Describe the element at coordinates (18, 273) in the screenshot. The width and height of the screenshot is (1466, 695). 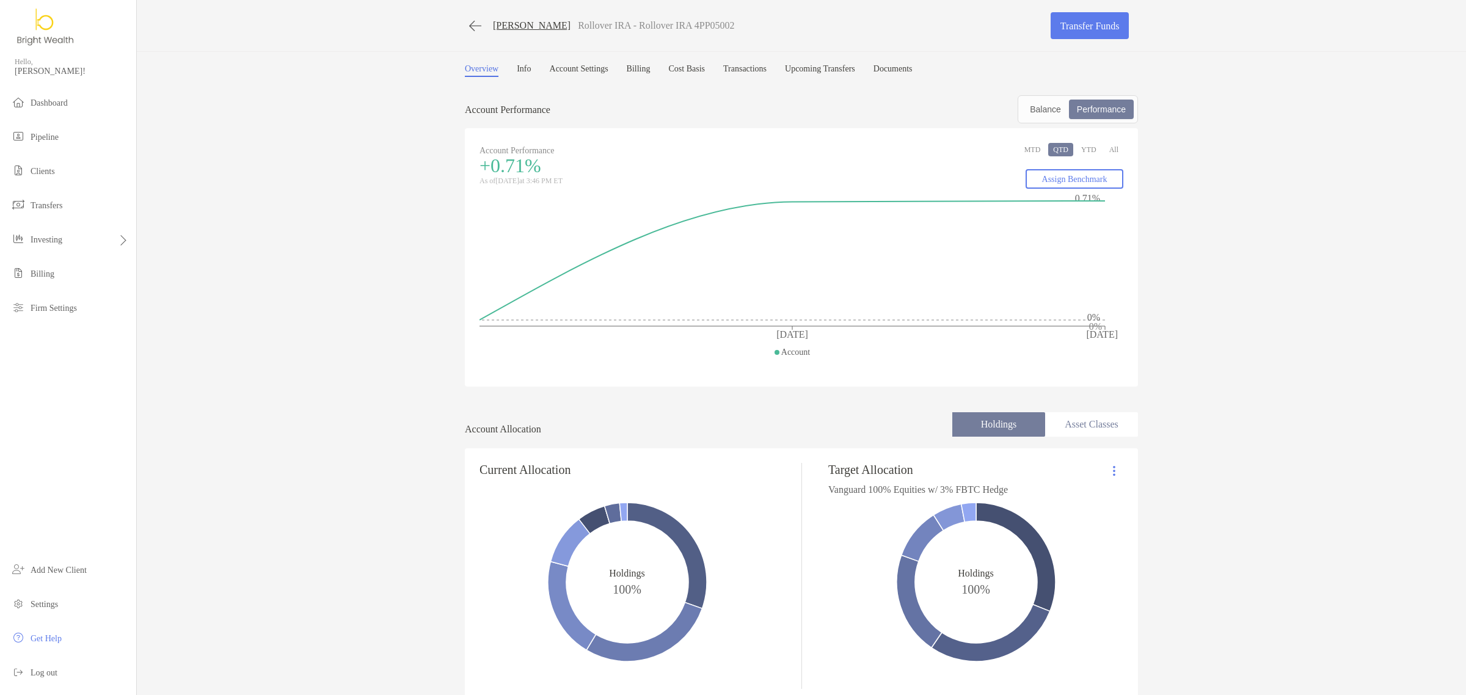
I see `img: billing icon` at that location.